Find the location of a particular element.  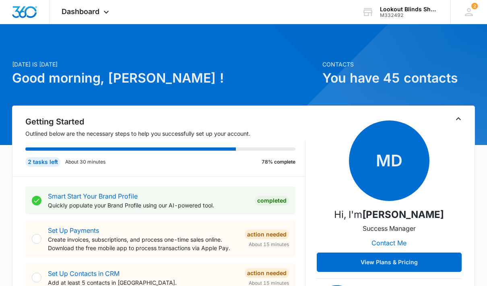

span: About 15 minutes is located at coordinates (269, 244).